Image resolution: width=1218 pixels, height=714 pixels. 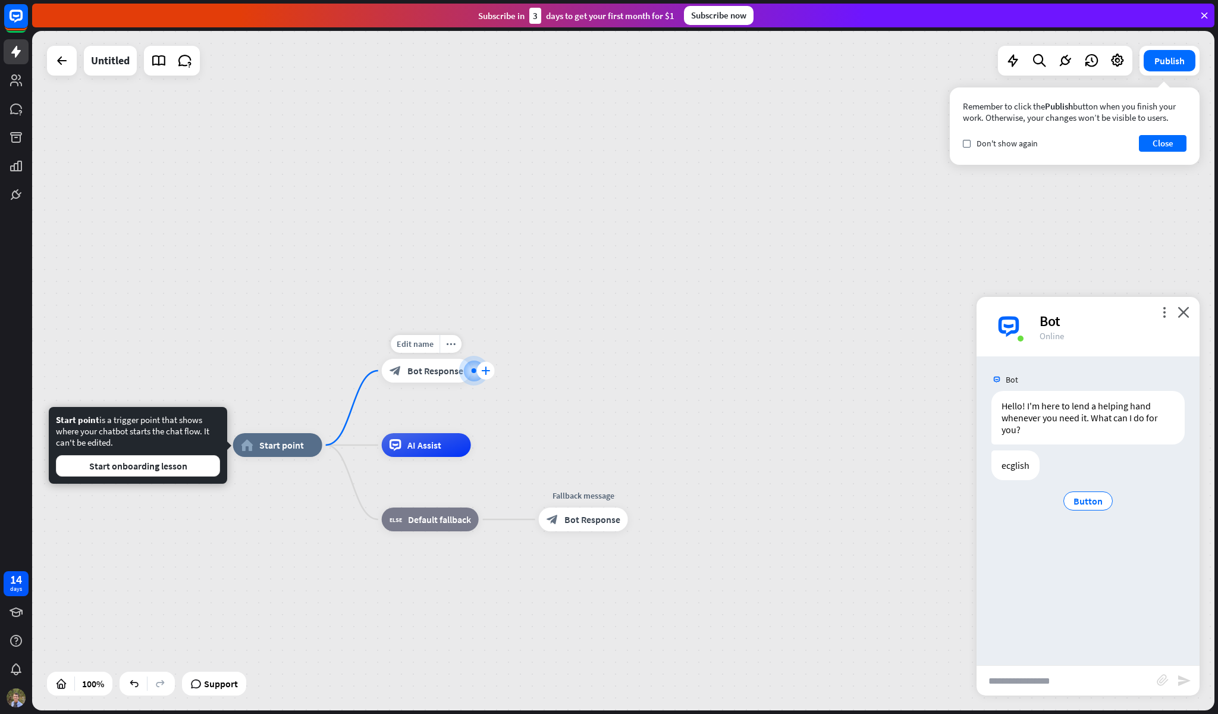 I want to click on i: home_2, so click(x=247, y=445).